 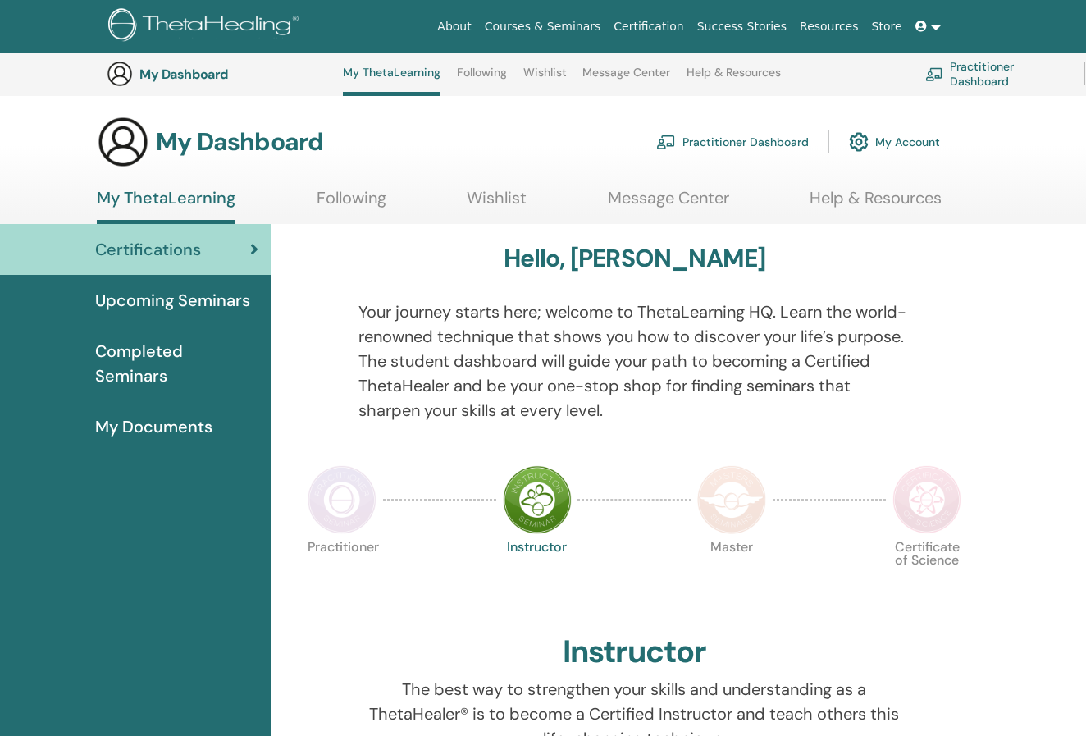 What do you see at coordinates (453, 26) in the screenshot?
I see `a: About` at bounding box center [453, 26].